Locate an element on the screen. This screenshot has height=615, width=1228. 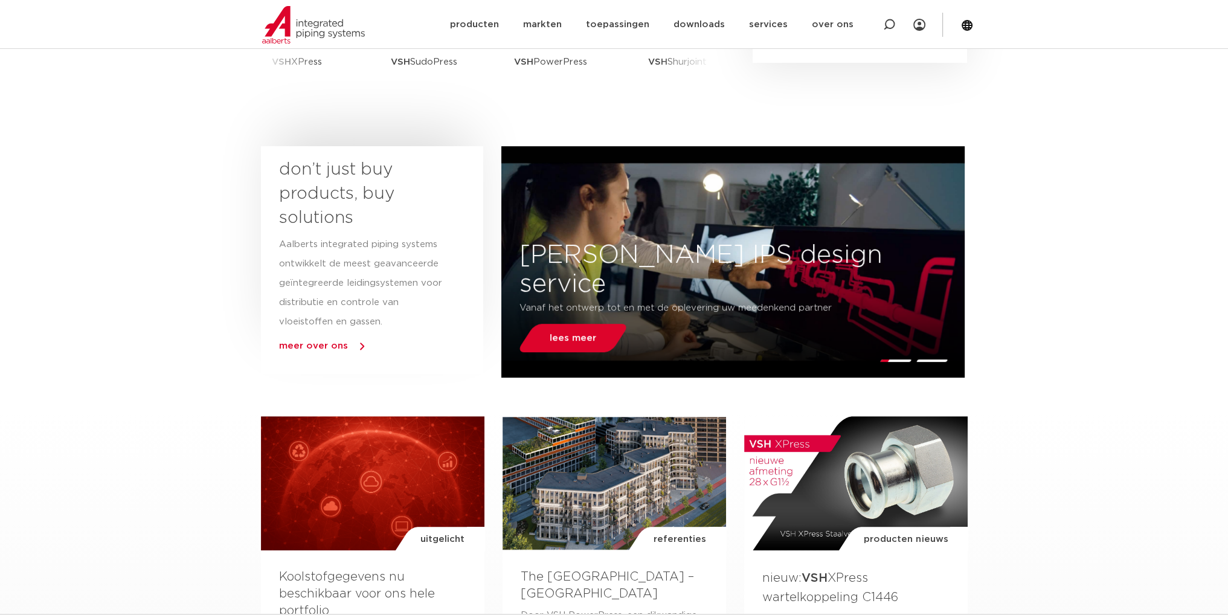
p: Shurjoint is located at coordinates (677, 62).